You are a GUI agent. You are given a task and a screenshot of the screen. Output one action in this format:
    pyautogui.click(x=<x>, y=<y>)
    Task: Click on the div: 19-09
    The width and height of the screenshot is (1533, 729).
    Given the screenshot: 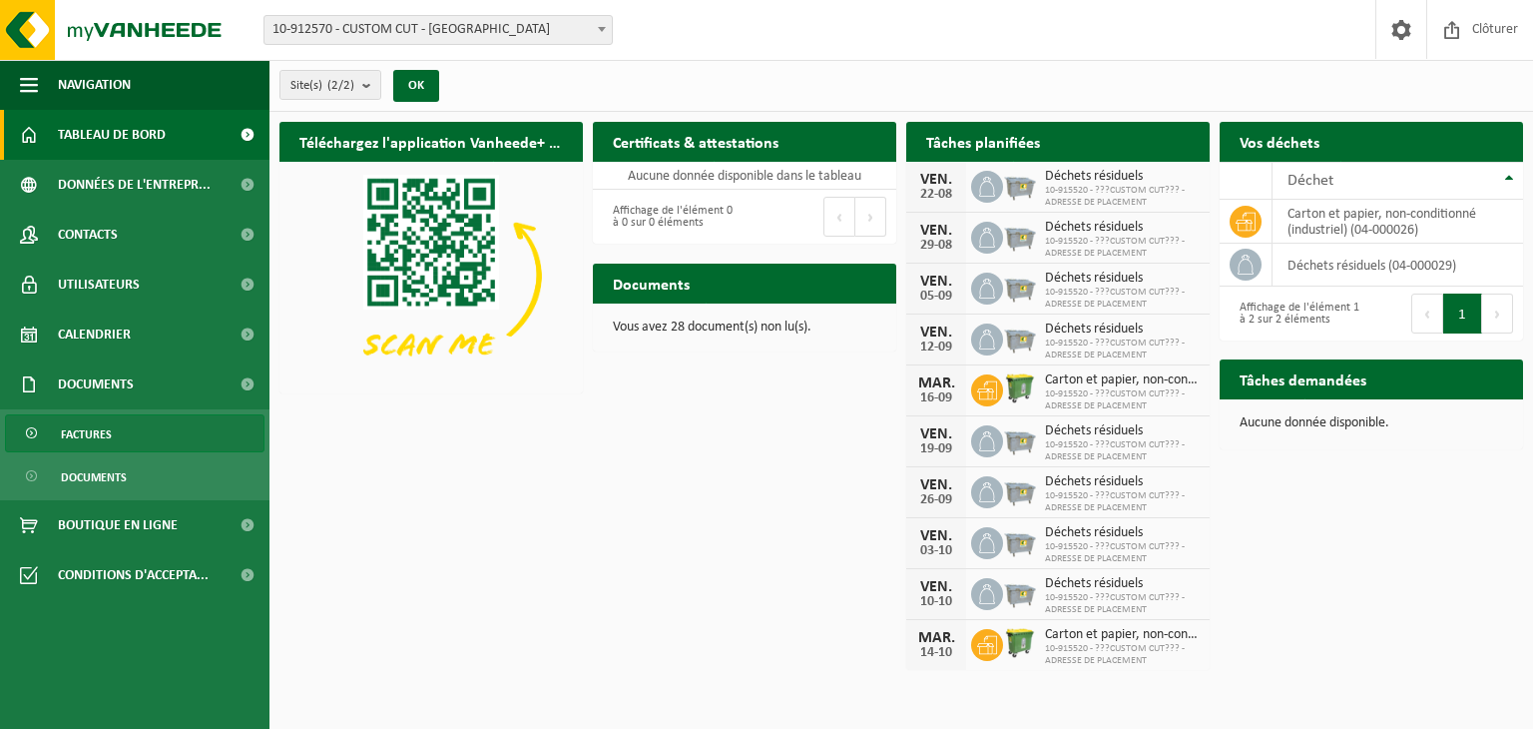 What is the action you would take?
    pyautogui.click(x=936, y=449)
    